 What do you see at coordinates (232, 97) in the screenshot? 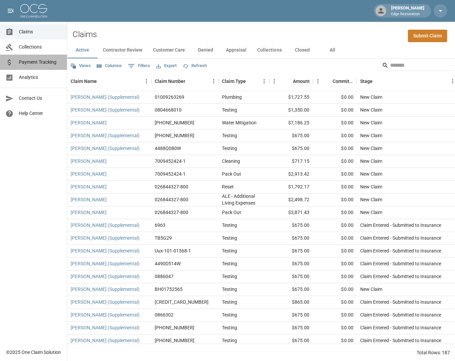
I see `div: Plumbing` at bounding box center [232, 97].